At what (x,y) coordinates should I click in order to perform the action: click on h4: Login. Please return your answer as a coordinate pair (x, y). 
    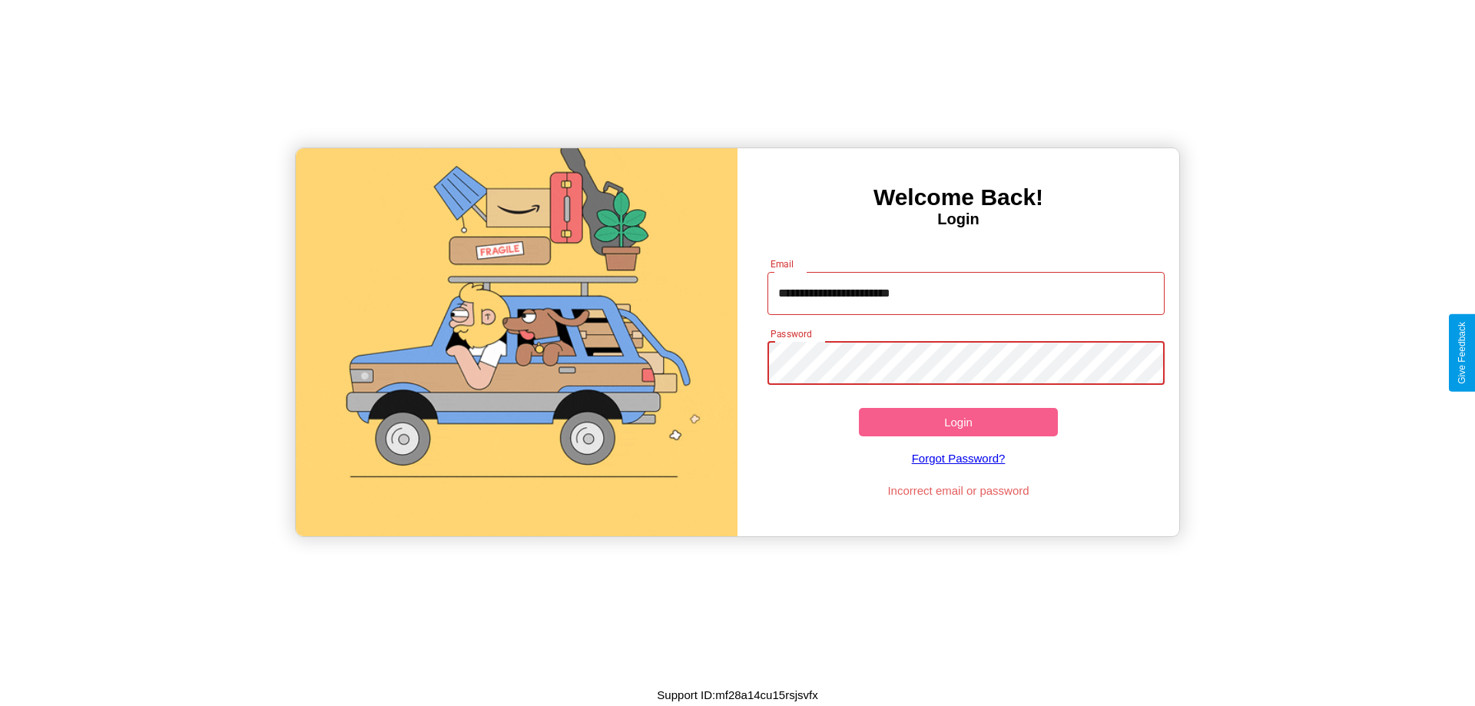
    Looking at the image, I should click on (958, 219).